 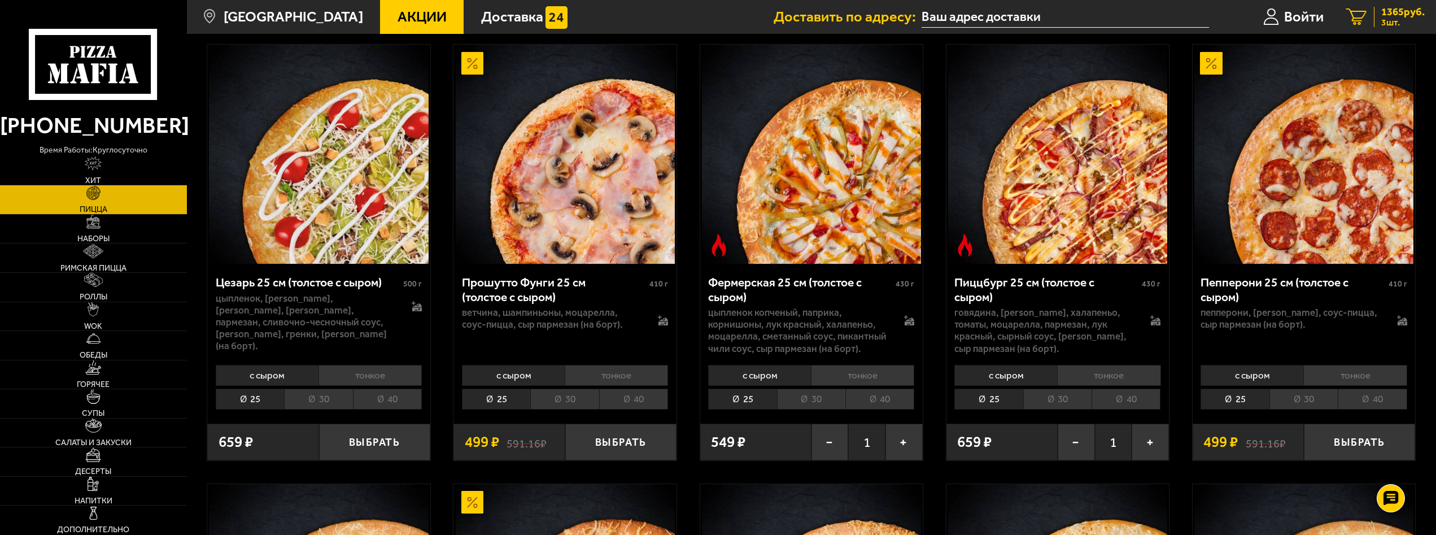 I want to click on span: Доставить по адресу:, so click(x=848, y=16).